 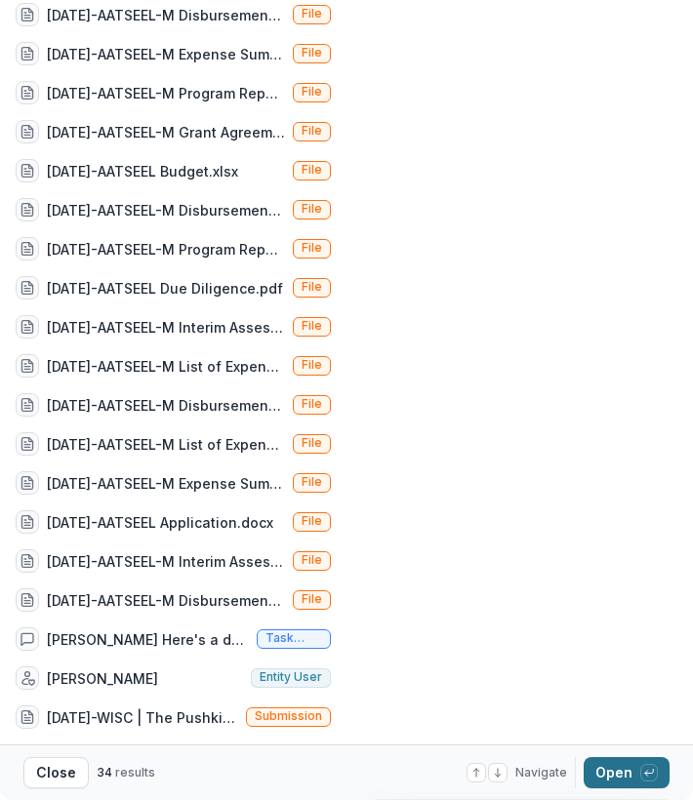 What do you see at coordinates (104, 772) in the screenshot?
I see `span: 34` at bounding box center [104, 772].